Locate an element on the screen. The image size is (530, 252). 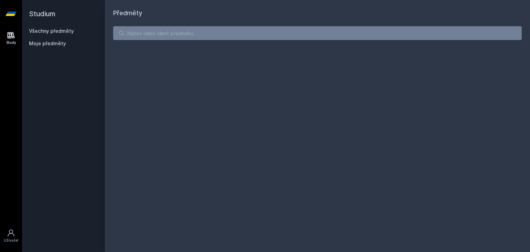
a: Study is located at coordinates (11, 38).